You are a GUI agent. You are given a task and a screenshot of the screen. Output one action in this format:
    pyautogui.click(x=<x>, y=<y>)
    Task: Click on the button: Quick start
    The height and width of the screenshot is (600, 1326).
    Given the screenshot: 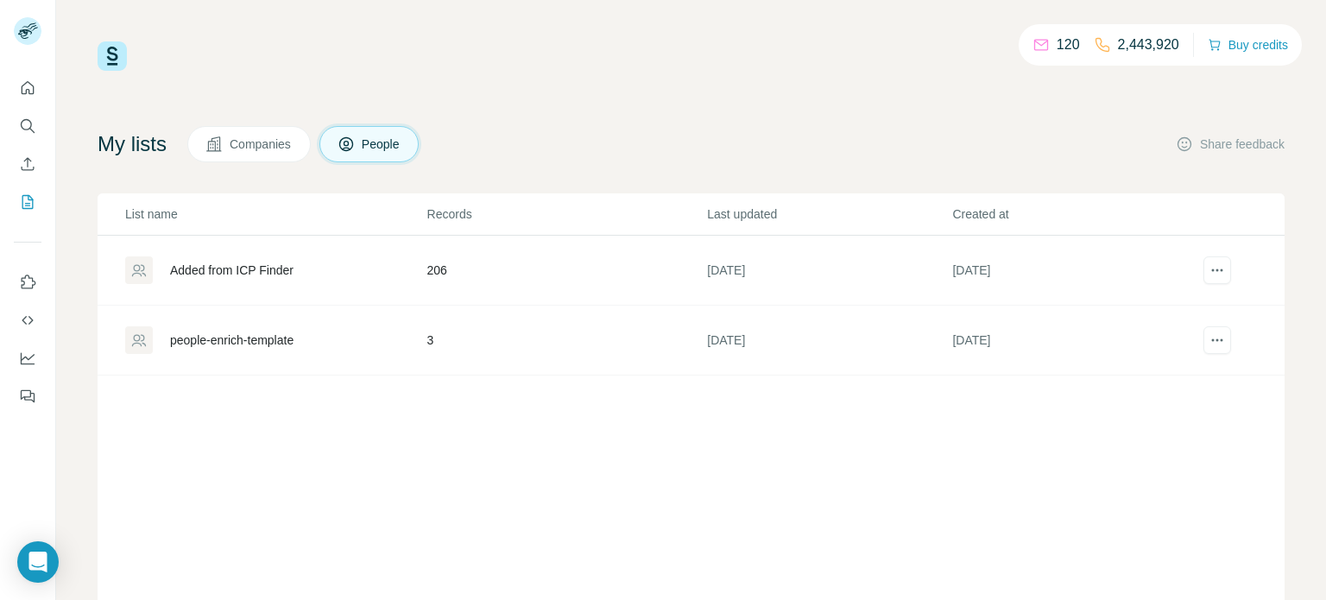 What is the action you would take?
    pyautogui.click(x=28, y=88)
    